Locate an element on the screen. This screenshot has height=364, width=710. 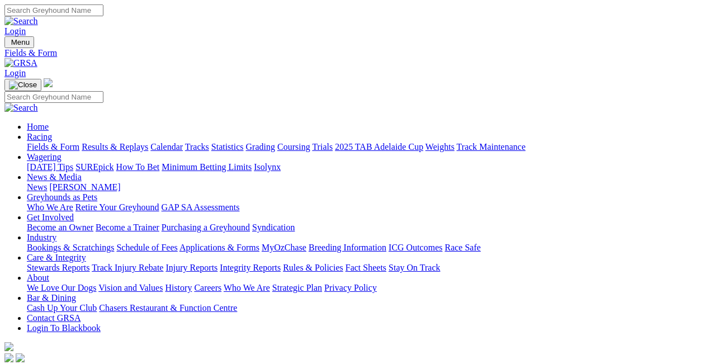
div: News & Media is located at coordinates (366, 187).